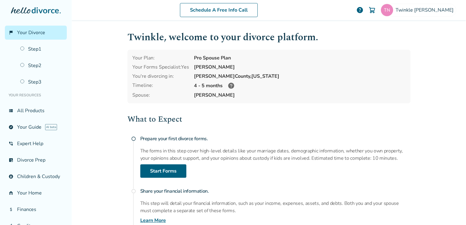 The height and width of the screenshot is (225, 466). I want to click on div: You're divorcing in:, so click(161, 76).